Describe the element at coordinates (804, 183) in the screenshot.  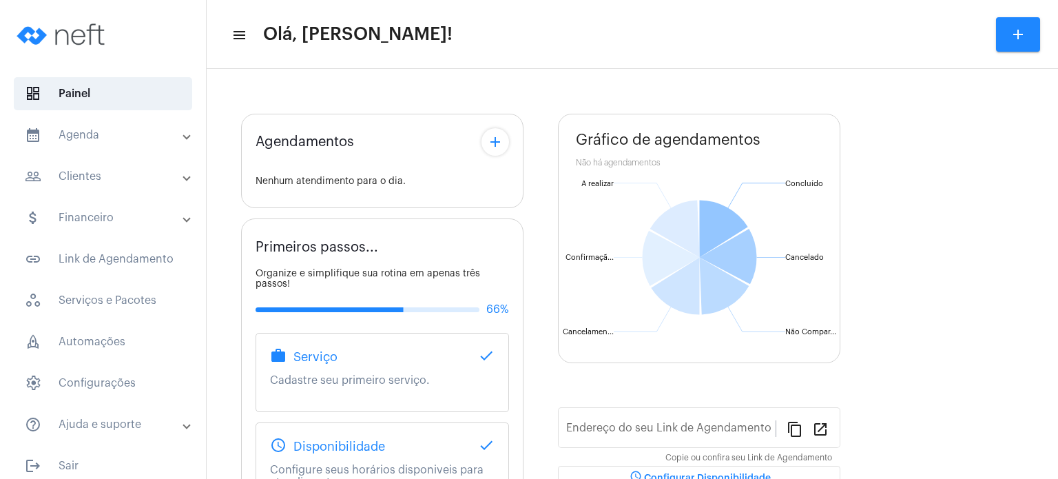
I see `text: Concluído` at that location.